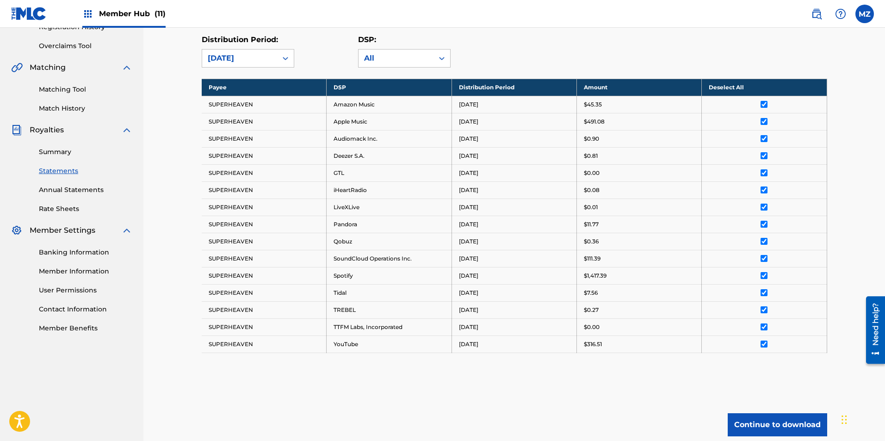  What do you see at coordinates (591, 139) in the screenshot?
I see `p: $0.90` at bounding box center [591, 139].